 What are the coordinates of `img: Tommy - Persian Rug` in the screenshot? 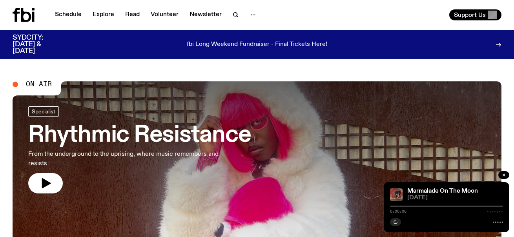 It's located at (396, 195).